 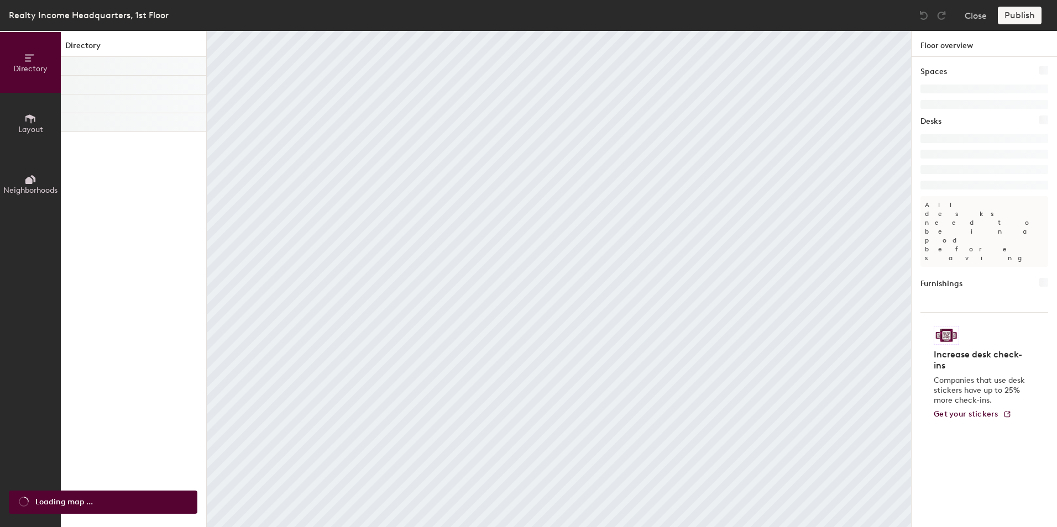 I want to click on h1: Desks, so click(x=931, y=122).